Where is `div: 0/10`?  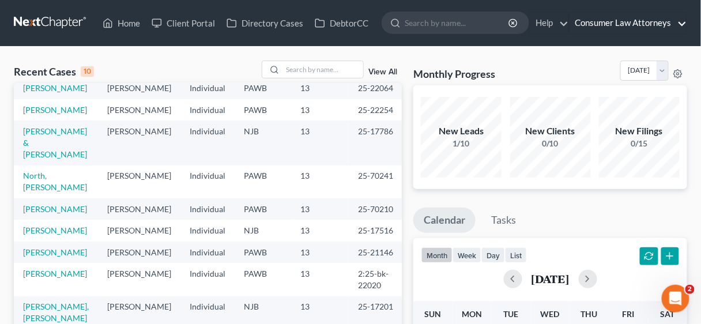 div: 0/10 is located at coordinates (550, 143).